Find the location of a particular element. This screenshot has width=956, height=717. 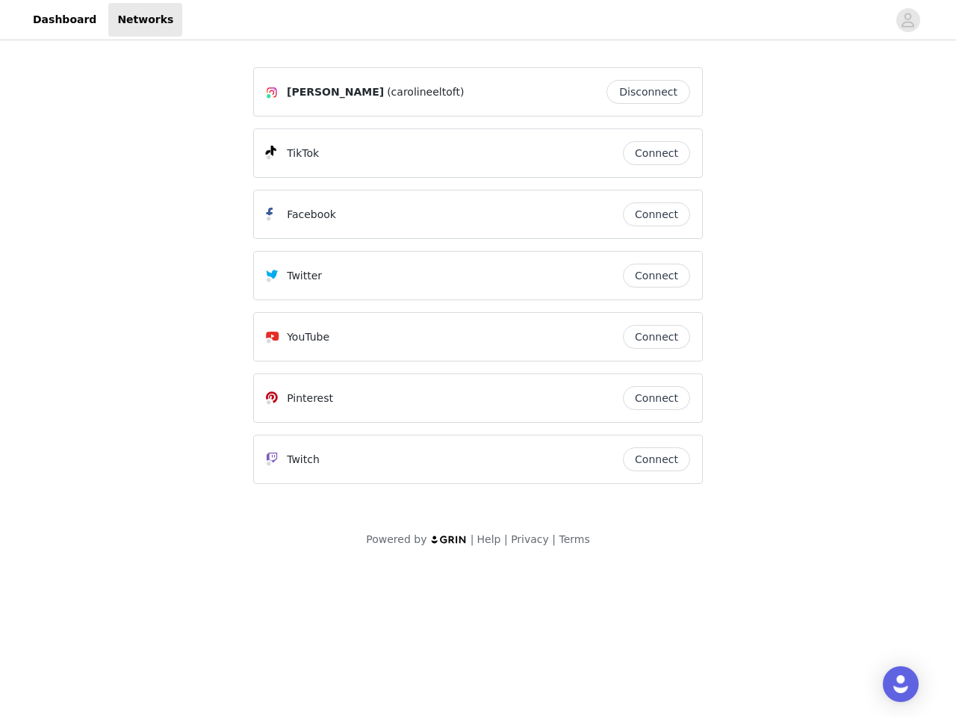

p: TikTok is located at coordinates (303, 153).